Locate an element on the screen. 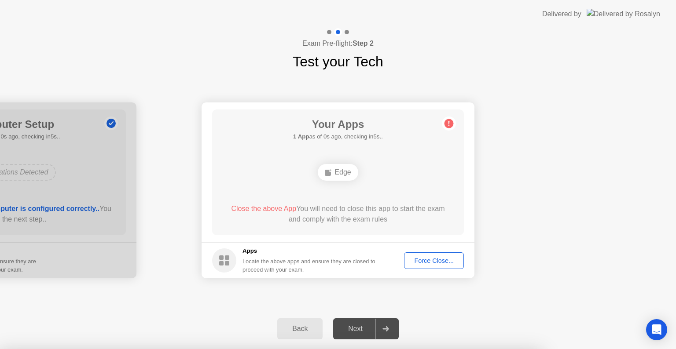 Image resolution: width=676 pixels, height=349 pixels. div: Next is located at coordinates (355, 329).